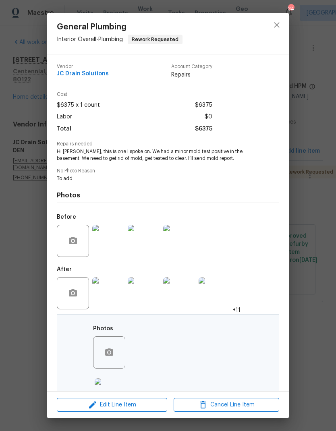 The height and width of the screenshot is (431, 336). Describe the element at coordinates (112, 405) in the screenshot. I see `button: Edit Line Item` at that location.